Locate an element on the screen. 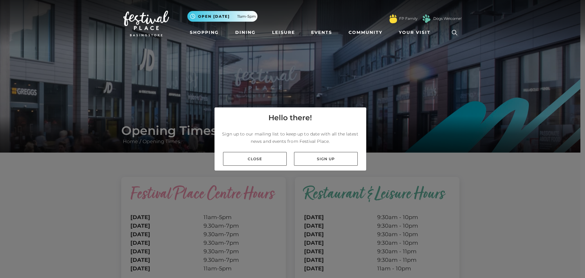 The height and width of the screenshot is (278, 585). span: Your Visit is located at coordinates (415, 32).